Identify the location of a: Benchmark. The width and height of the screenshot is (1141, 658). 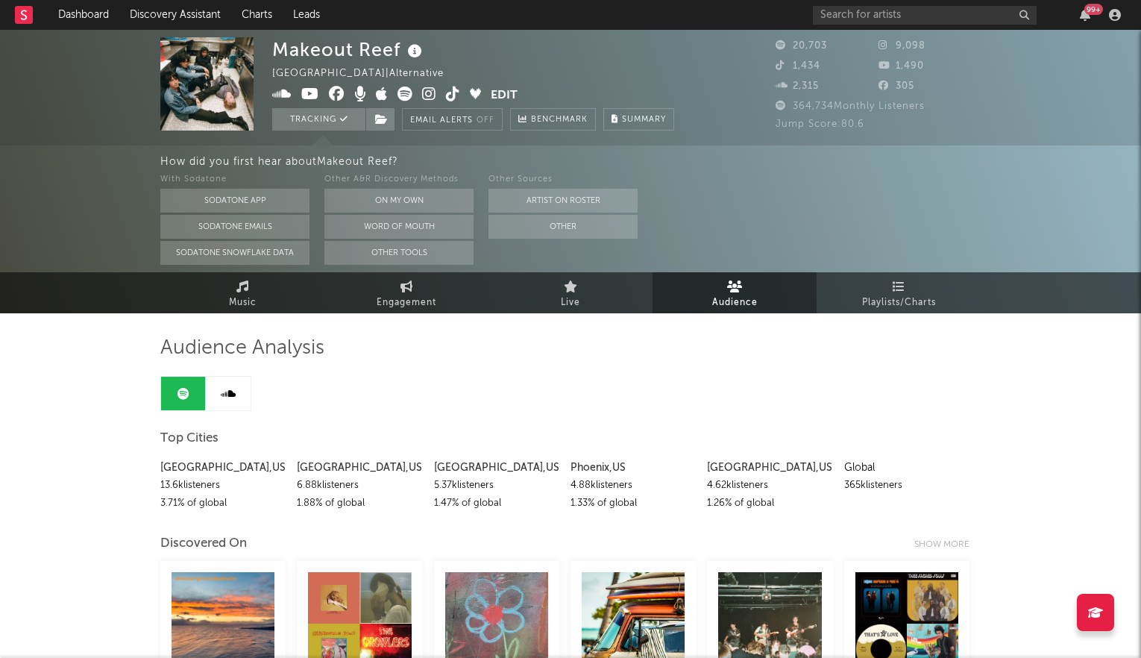
(552, 119).